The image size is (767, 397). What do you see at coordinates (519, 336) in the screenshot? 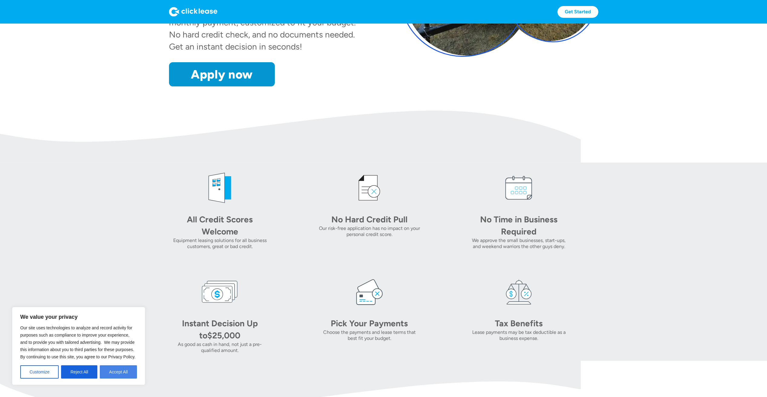
I see `div: Lease payments may be tax deductible as a business expense.` at bounding box center [519, 336].